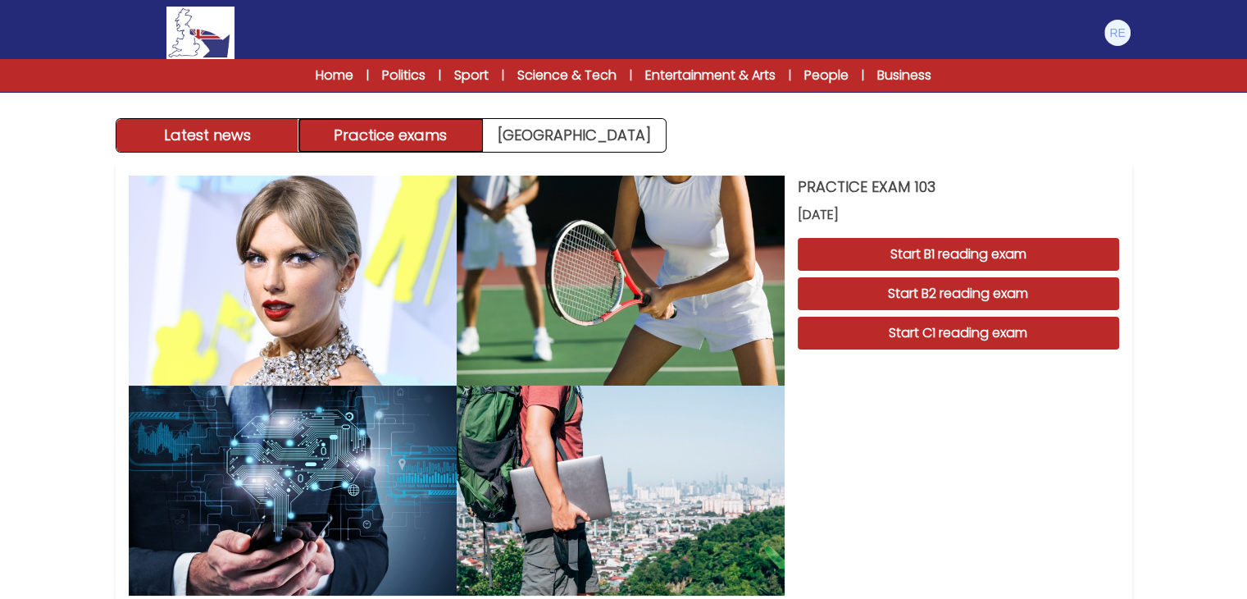 This screenshot has width=1247, height=599. Describe the element at coordinates (208, 135) in the screenshot. I see `button: Latest news` at that location.